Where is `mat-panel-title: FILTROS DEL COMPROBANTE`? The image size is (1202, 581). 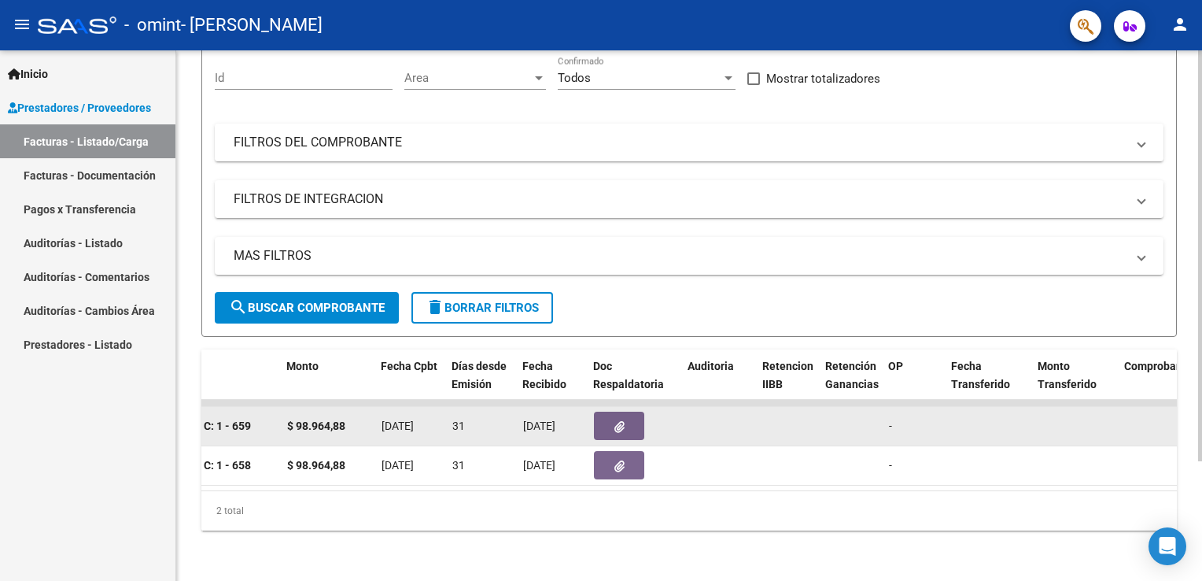
mat-panel-title: FILTROS DEL COMPROBANTE is located at coordinates (680, 142).